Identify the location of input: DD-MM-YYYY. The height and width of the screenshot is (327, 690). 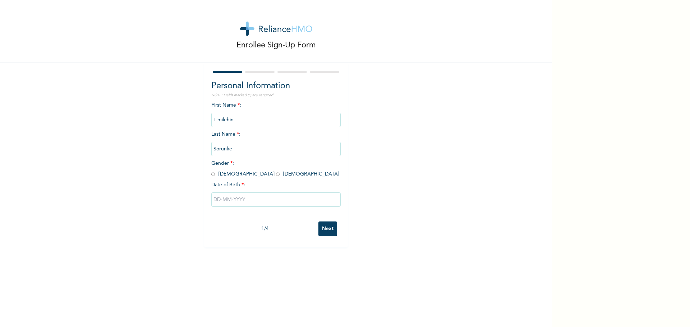
(276, 200).